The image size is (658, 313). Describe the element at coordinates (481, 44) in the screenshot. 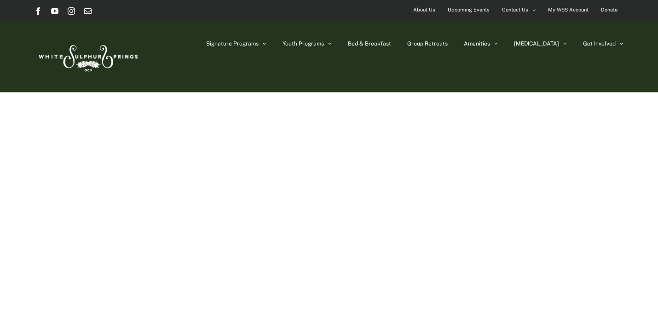

I see `a: Amenities` at that location.